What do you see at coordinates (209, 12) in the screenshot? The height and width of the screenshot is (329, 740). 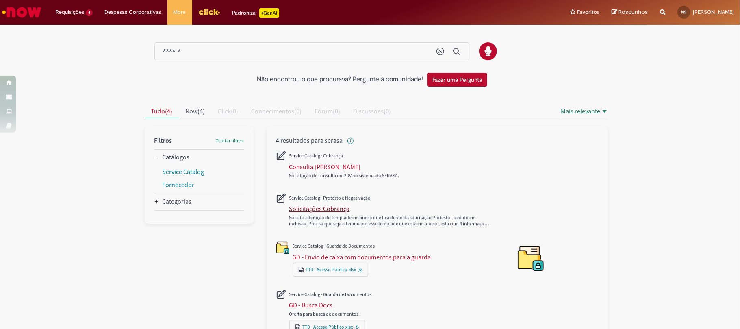 I see `img: click_logo_yellow_360x200.png` at bounding box center [209, 12].